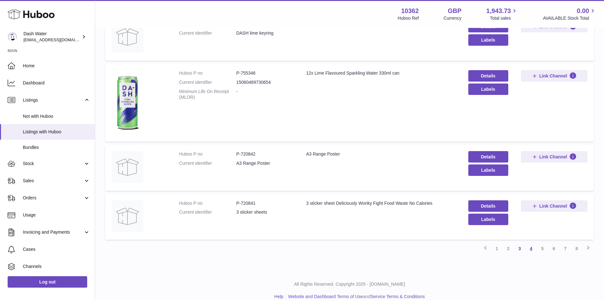 This screenshot has width=604, height=300. I want to click on span: Home, so click(56, 66).